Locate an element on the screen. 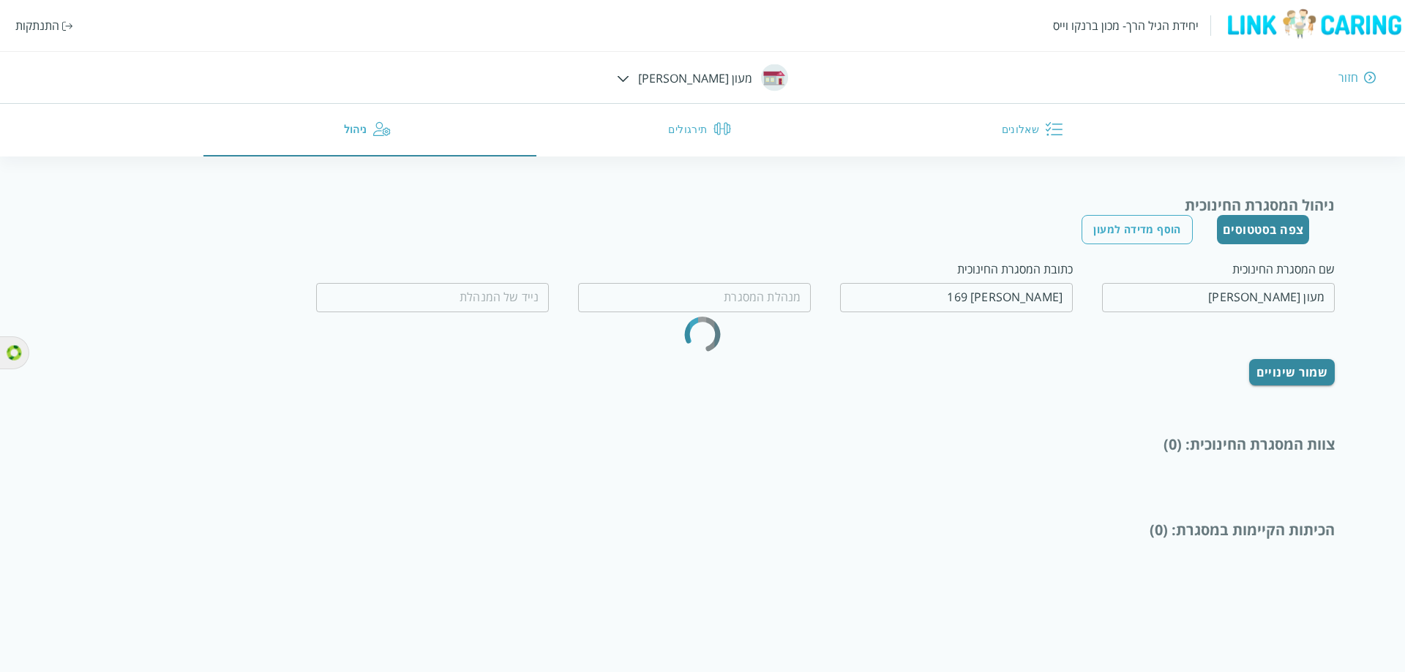 The width and height of the screenshot is (1405, 672). div: ניהול המסגרת החינוכית is located at coordinates (702, 205).